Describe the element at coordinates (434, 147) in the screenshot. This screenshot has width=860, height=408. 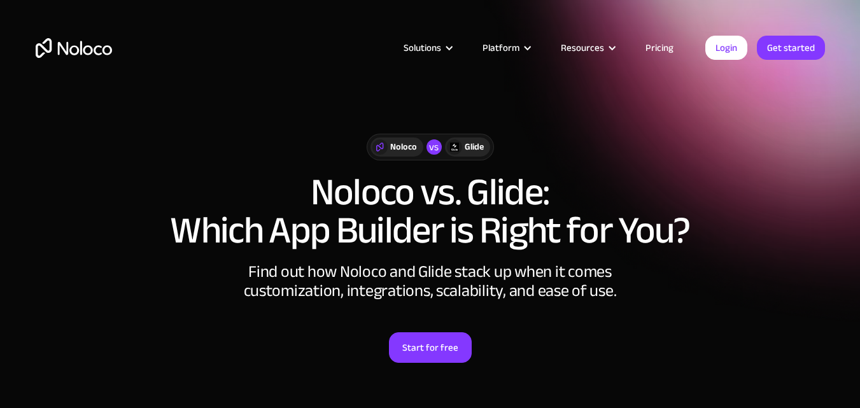
I see `div: vs` at that location.